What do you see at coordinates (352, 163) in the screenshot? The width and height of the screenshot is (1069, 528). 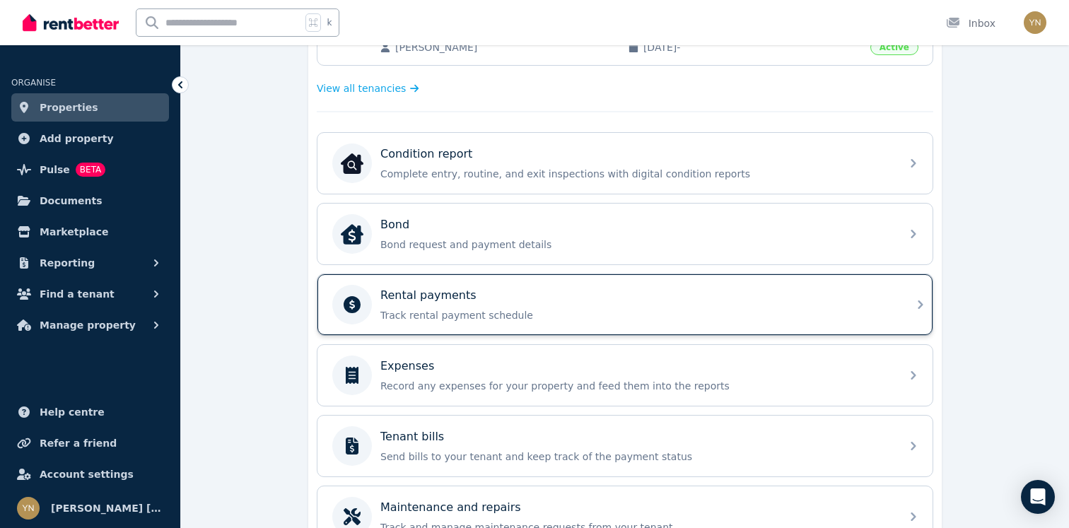 I see `img: Condition report` at bounding box center [352, 163].